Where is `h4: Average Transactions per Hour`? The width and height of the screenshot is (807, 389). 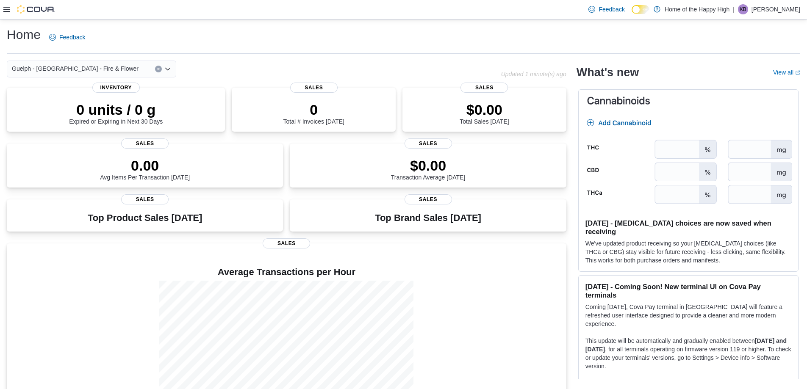
h4: Average Transactions per Hour is located at coordinates (286, 272).